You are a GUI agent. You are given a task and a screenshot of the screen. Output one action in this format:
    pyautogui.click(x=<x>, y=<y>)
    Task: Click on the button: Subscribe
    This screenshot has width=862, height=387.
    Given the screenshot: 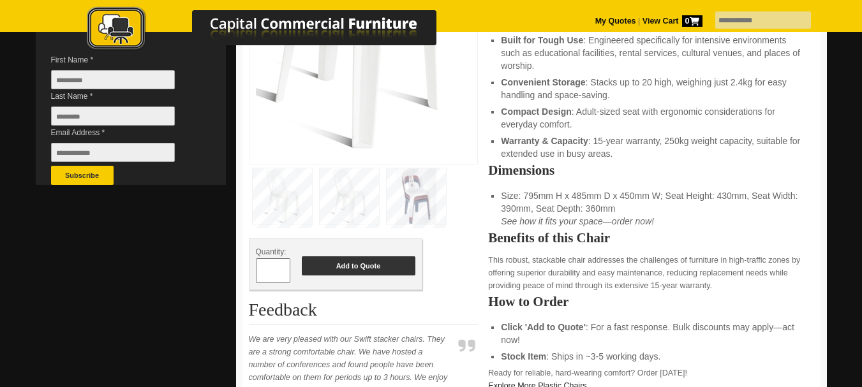 What is the action you would take?
    pyautogui.click(x=82, y=175)
    